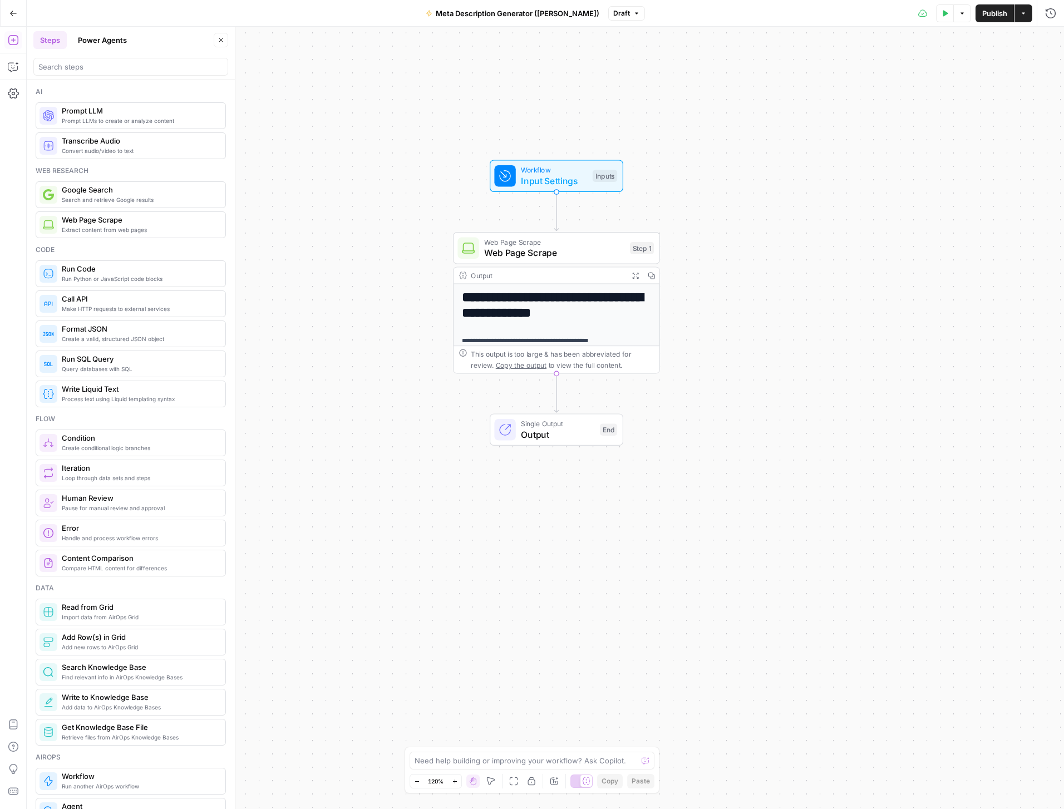  What do you see at coordinates (139, 299) in the screenshot?
I see `span: Call API` at bounding box center [139, 299].